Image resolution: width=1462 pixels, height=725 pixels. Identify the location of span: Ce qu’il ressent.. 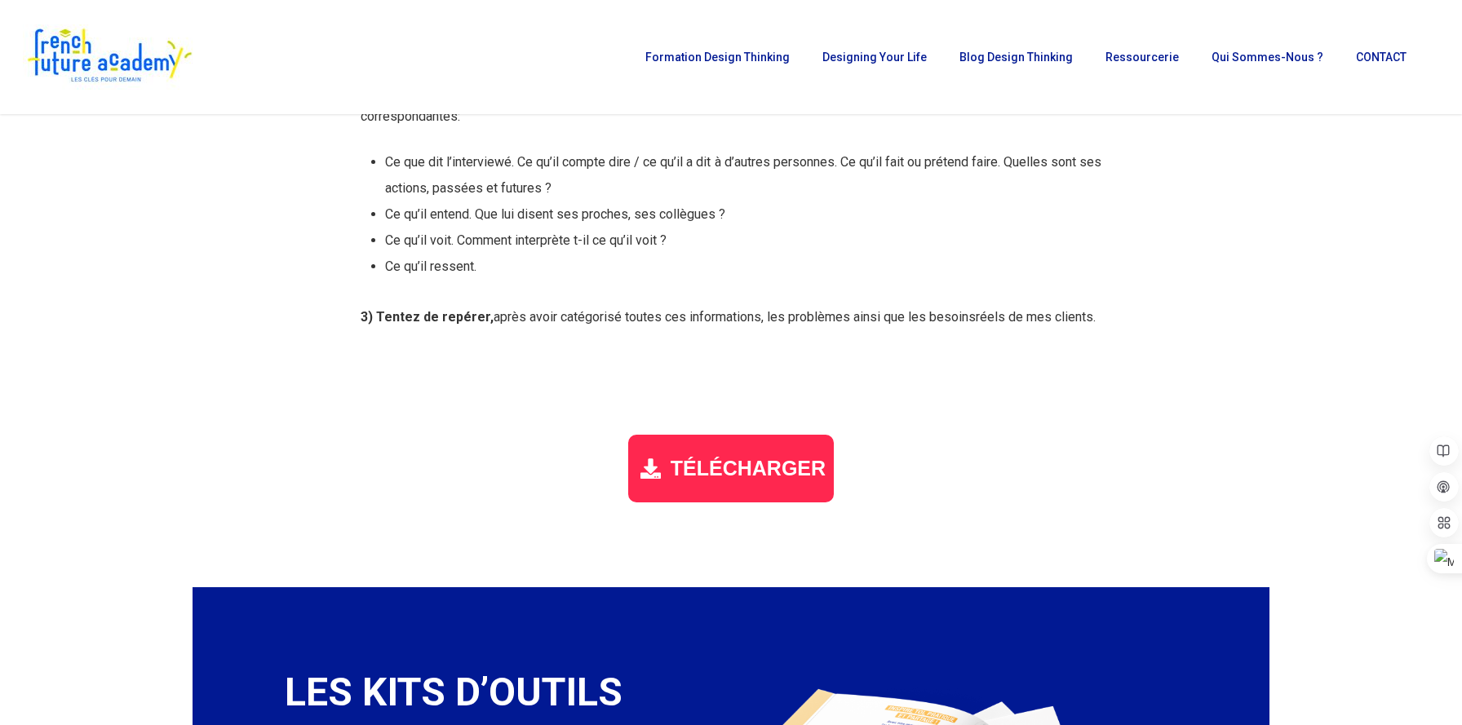
(431, 266).